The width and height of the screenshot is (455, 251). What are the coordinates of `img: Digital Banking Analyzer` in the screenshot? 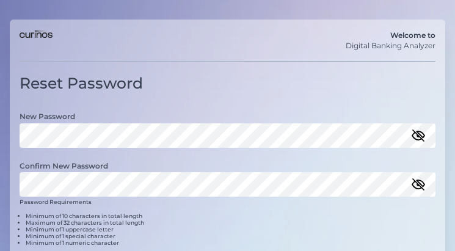 It's located at (36, 34).